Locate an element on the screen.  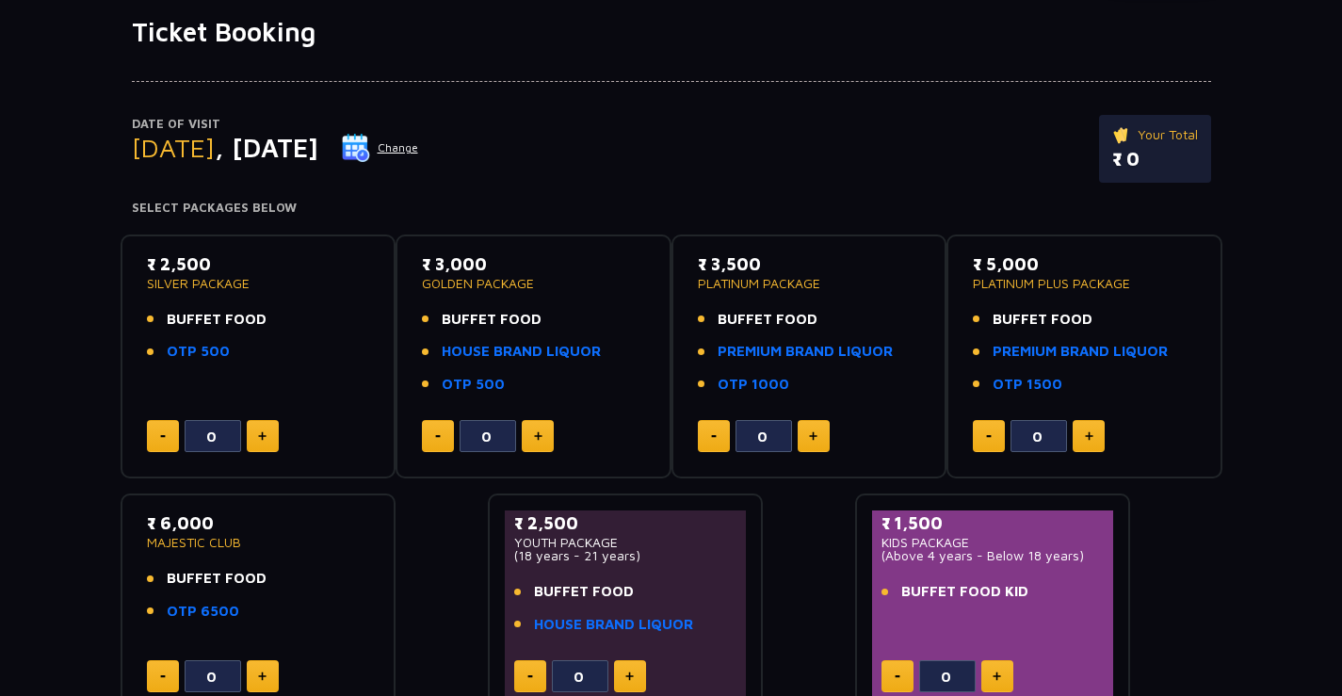
p: ₹ 0 is located at coordinates (1154, 159).